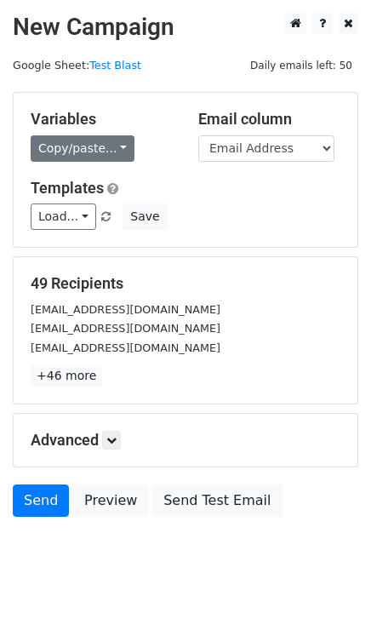 Image resolution: width=371 pixels, height=642 pixels. What do you see at coordinates (41, 501) in the screenshot?
I see `a: Send` at bounding box center [41, 501].